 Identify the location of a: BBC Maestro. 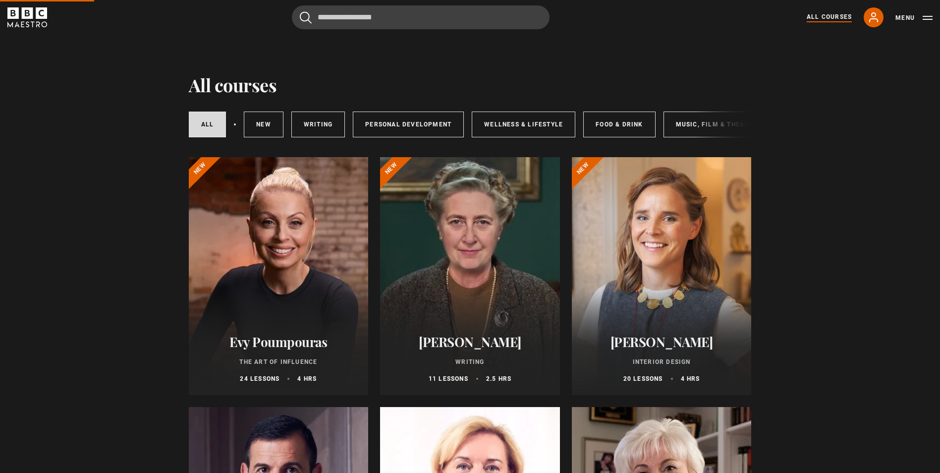
(27, 17).